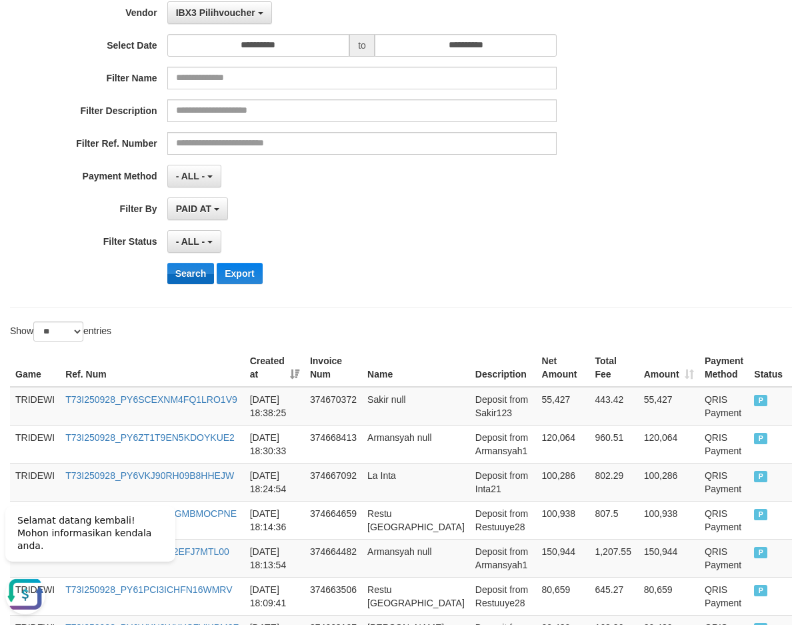  Describe the element at coordinates (333, 519) in the screenshot. I see `td: 374664659` at that location.